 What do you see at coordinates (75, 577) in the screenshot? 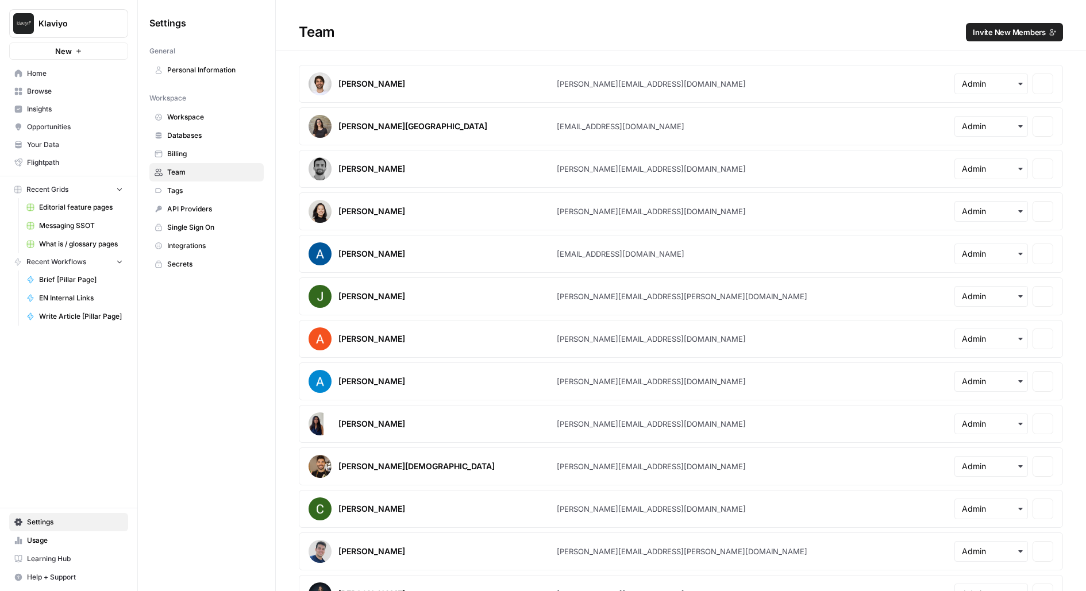
I see `span: Help + Support` at bounding box center [75, 577].